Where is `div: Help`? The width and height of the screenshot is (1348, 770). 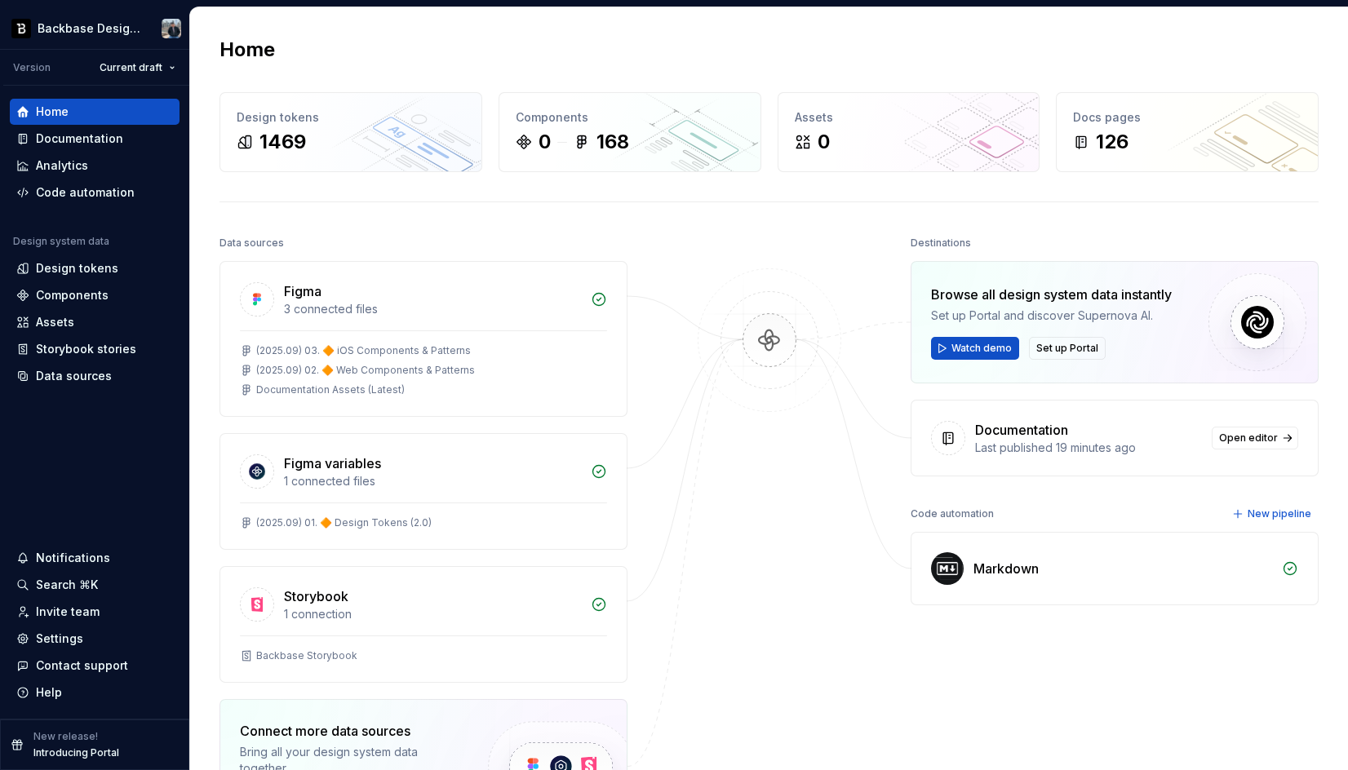
div: Help is located at coordinates (49, 693).